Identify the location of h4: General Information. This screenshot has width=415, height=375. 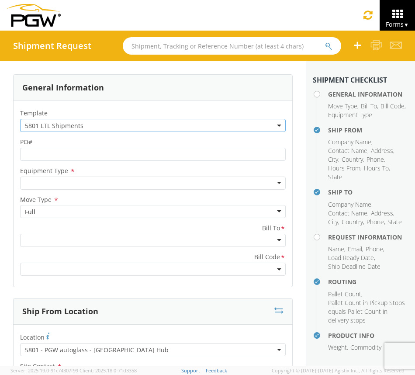
(368, 94).